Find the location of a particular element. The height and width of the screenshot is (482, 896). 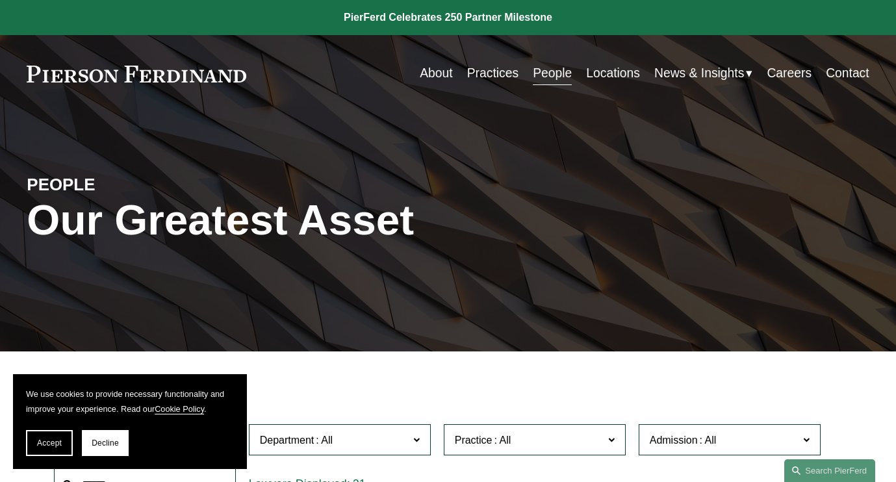

a: Practices is located at coordinates (492, 73).